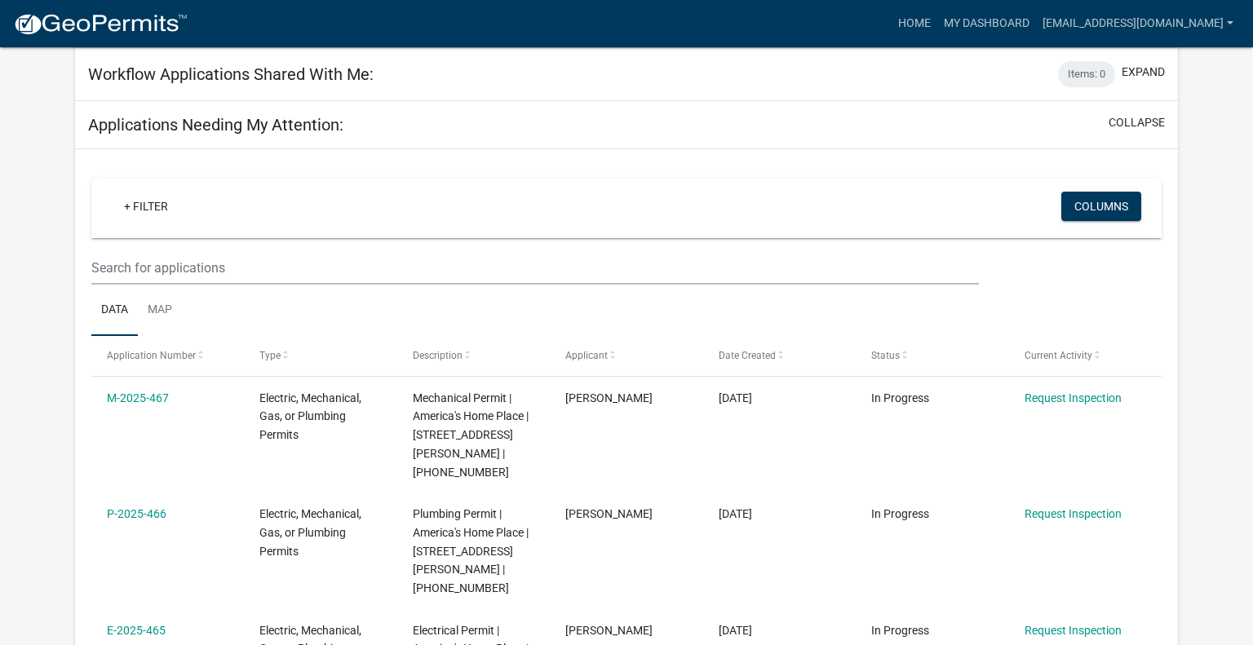 The image size is (1253, 645). I want to click on span: Description, so click(437, 356).